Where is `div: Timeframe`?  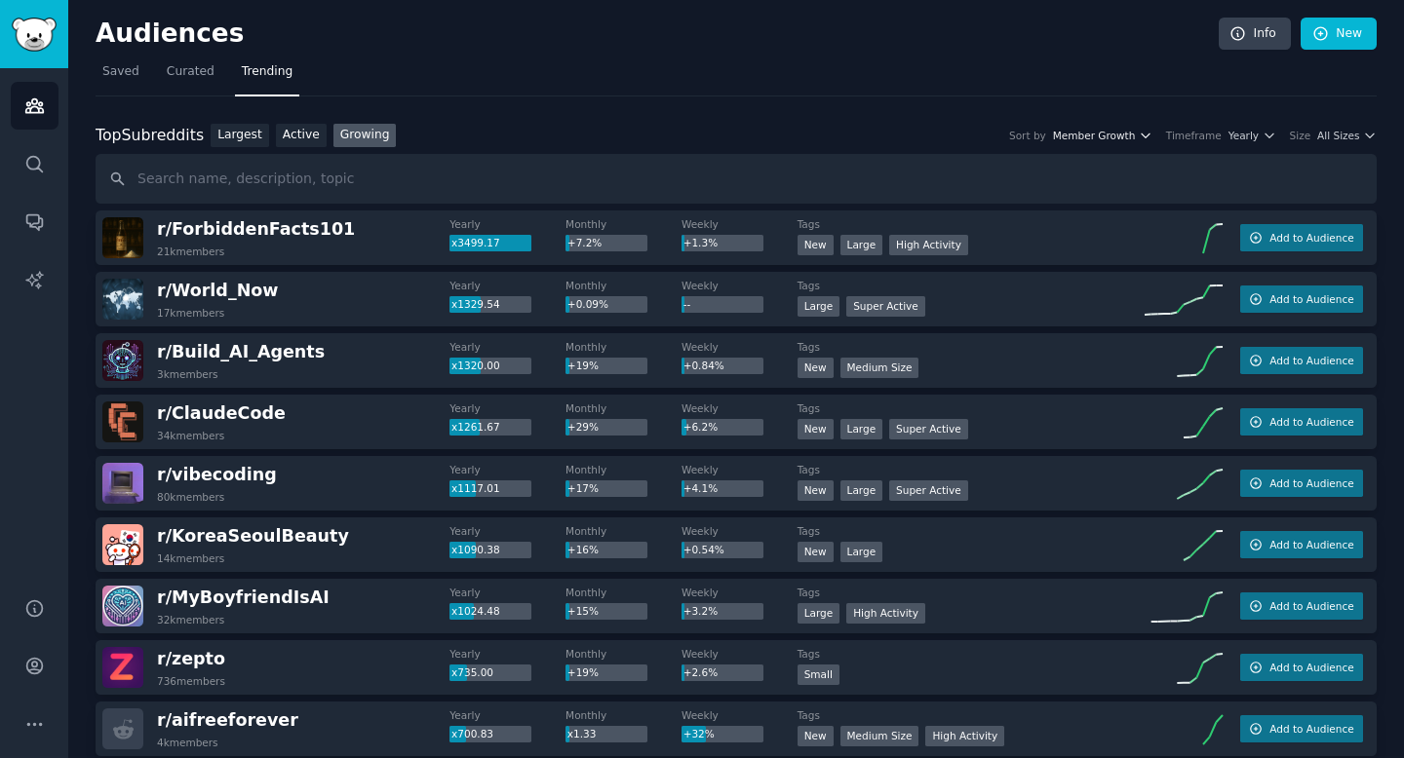 div: Timeframe is located at coordinates (1193, 135).